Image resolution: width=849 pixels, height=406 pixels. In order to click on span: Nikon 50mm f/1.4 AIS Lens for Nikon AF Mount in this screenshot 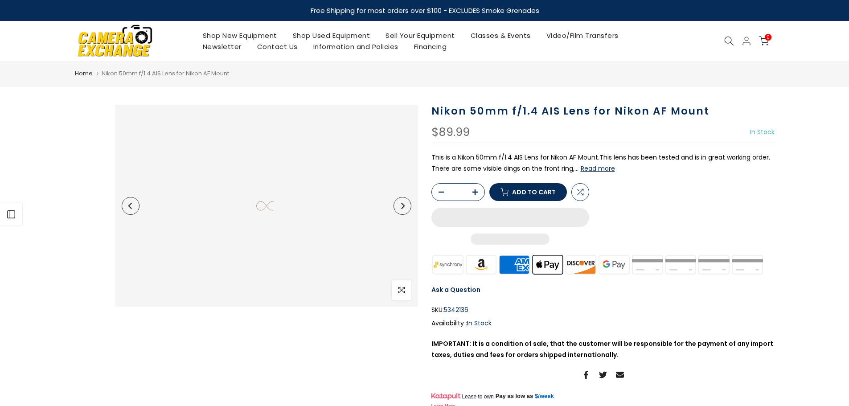, I will do `click(165, 73)`.